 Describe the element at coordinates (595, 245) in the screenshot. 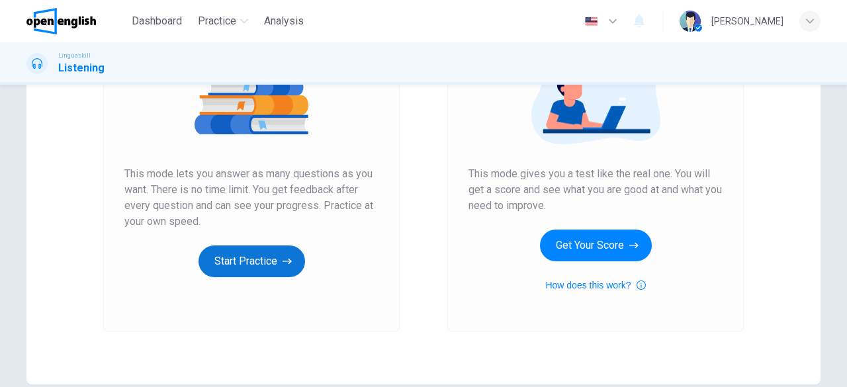

I see `button: Get Your Score` at that location.